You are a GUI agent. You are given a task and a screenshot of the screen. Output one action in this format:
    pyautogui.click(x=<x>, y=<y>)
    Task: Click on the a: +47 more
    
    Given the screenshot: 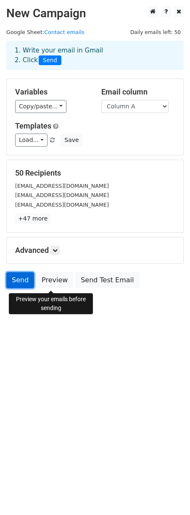 What is the action you would take?
    pyautogui.click(x=33, y=219)
    